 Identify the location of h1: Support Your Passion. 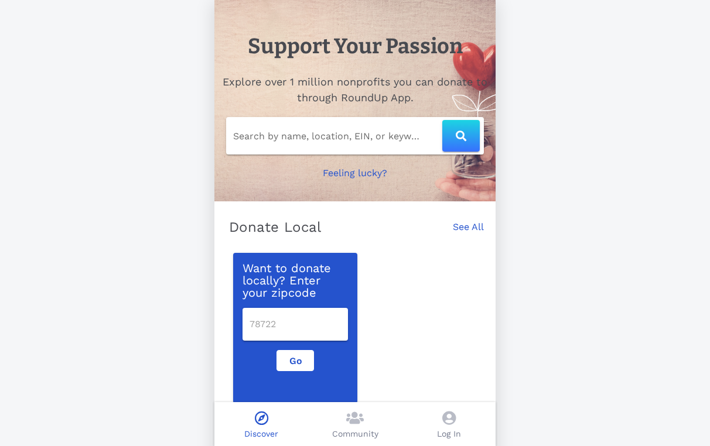
(355, 46).